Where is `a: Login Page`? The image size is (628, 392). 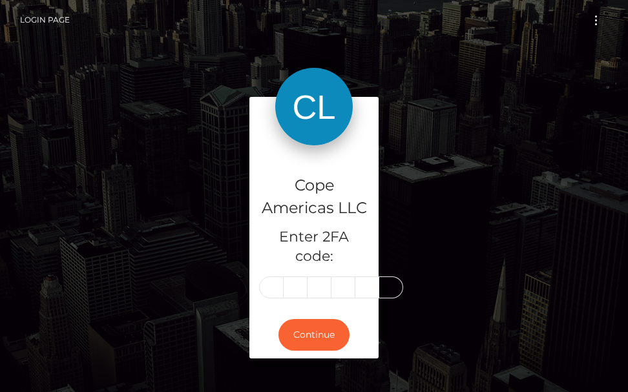 a: Login Page is located at coordinates (45, 20).